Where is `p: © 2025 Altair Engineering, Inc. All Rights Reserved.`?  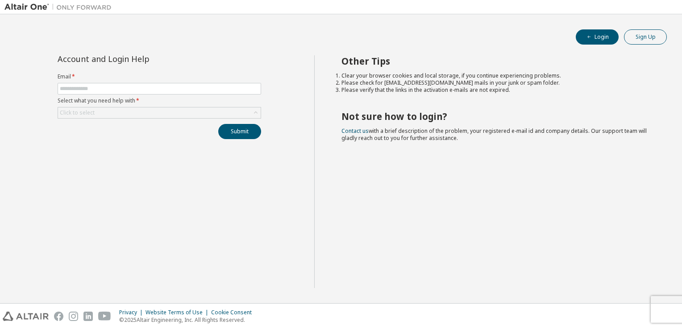 p: © 2025 Altair Engineering, Inc. All Rights Reserved. is located at coordinates (188, 320).